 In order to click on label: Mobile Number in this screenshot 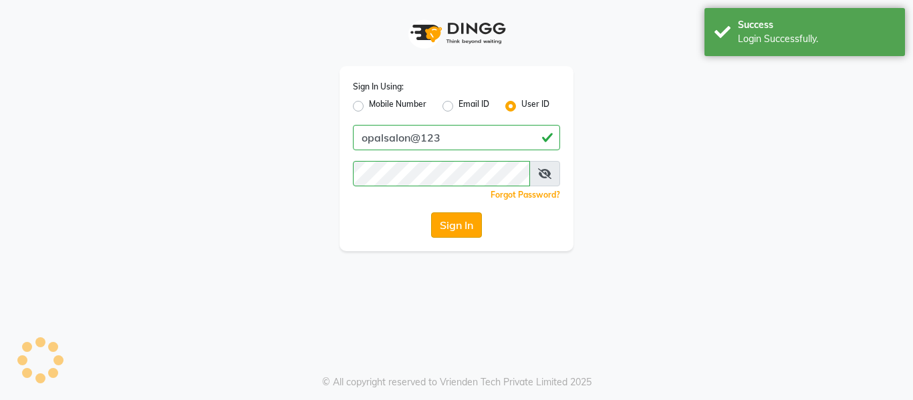, I will do `click(398, 106)`.